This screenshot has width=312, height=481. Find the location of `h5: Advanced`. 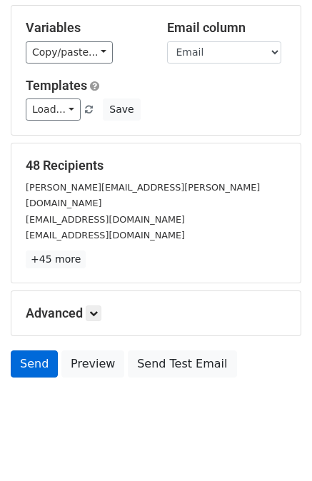

h5: Advanced is located at coordinates (156, 313).